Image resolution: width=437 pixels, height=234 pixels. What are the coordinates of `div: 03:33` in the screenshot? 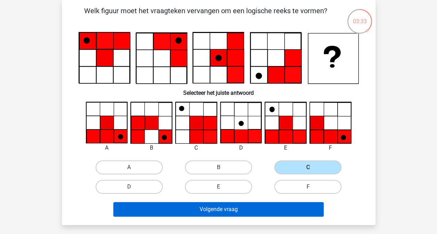 It's located at (359, 17).